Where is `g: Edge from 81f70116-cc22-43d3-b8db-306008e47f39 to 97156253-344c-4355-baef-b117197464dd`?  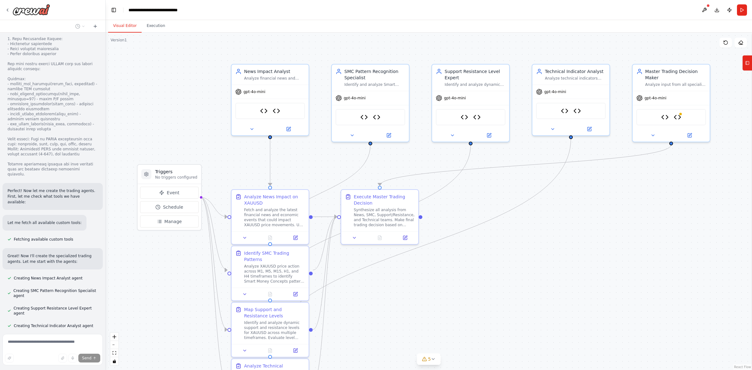
g: Edge from 81f70116-cc22-43d3-b8db-306008e47f39 to 97156253-344c-4355-baef-b117197464dd is located at coordinates (325, 273).